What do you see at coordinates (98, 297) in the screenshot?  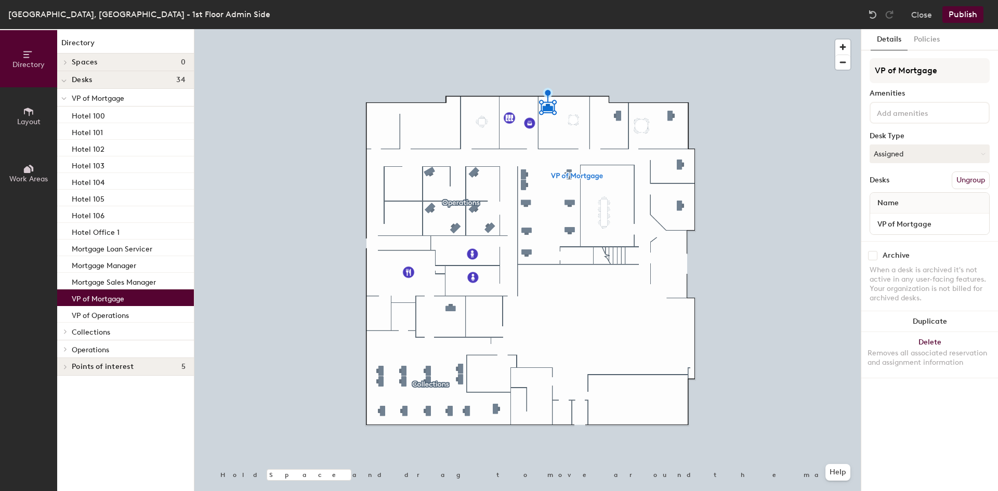 I see `p: VP of Mortgage` at bounding box center [98, 297].